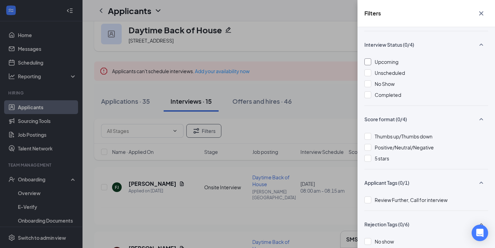 This screenshot has width=495, height=248. Describe the element at coordinates (384, 84) in the screenshot. I see `span: No Show` at that location.